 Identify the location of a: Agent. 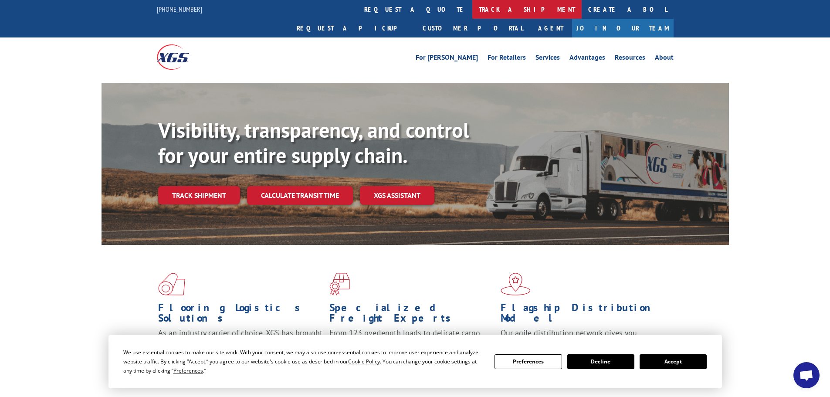
(551, 28).